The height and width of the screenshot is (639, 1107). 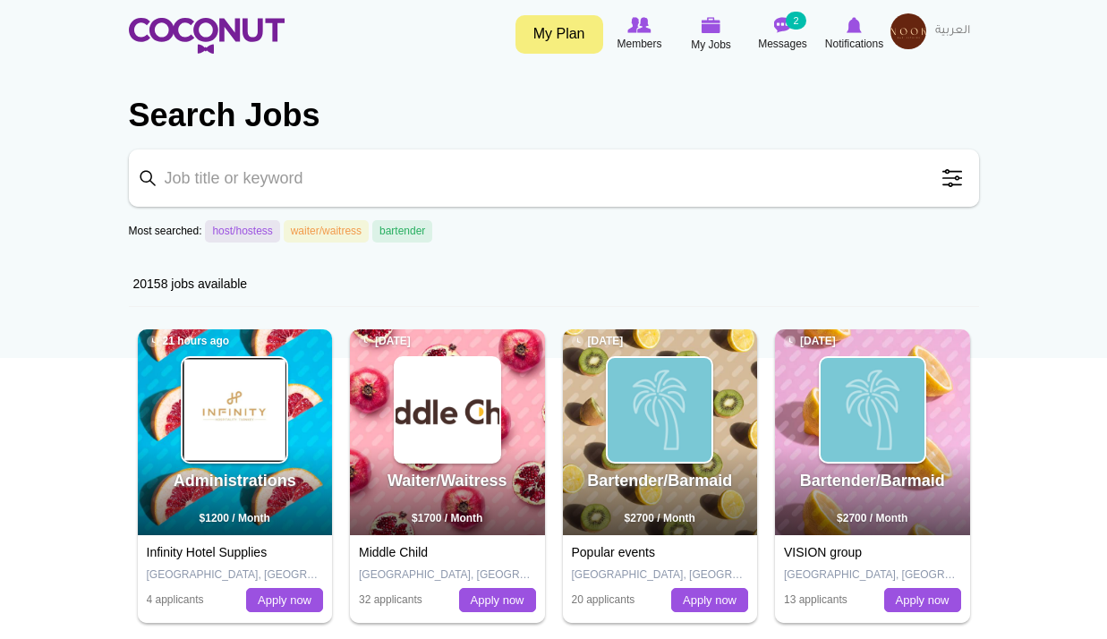 What do you see at coordinates (326, 231) in the screenshot?
I see `a: waiter/waitress` at bounding box center [326, 231].